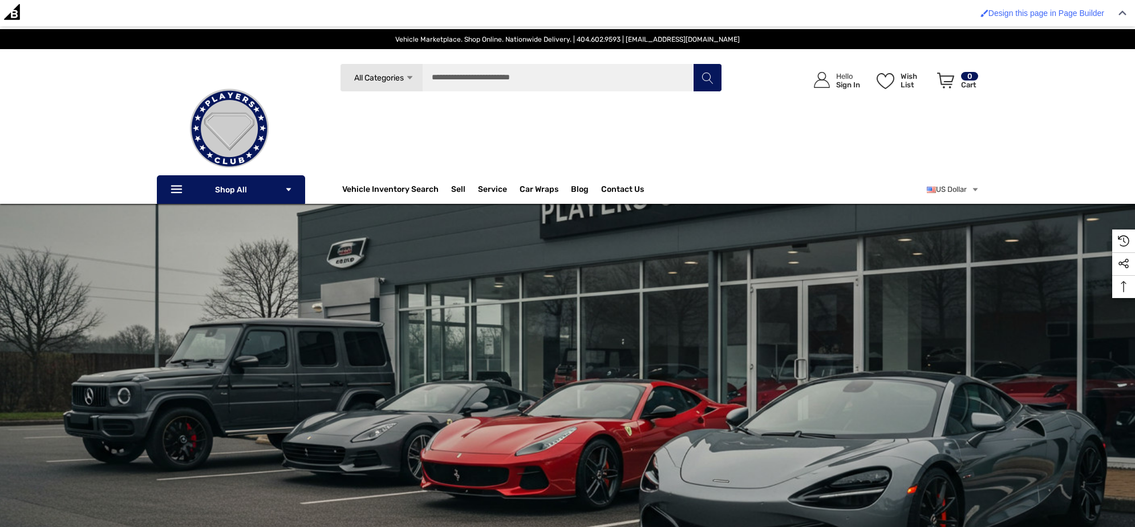  Describe the element at coordinates (458, 191) in the screenshot. I see `span: Sell` at that location.